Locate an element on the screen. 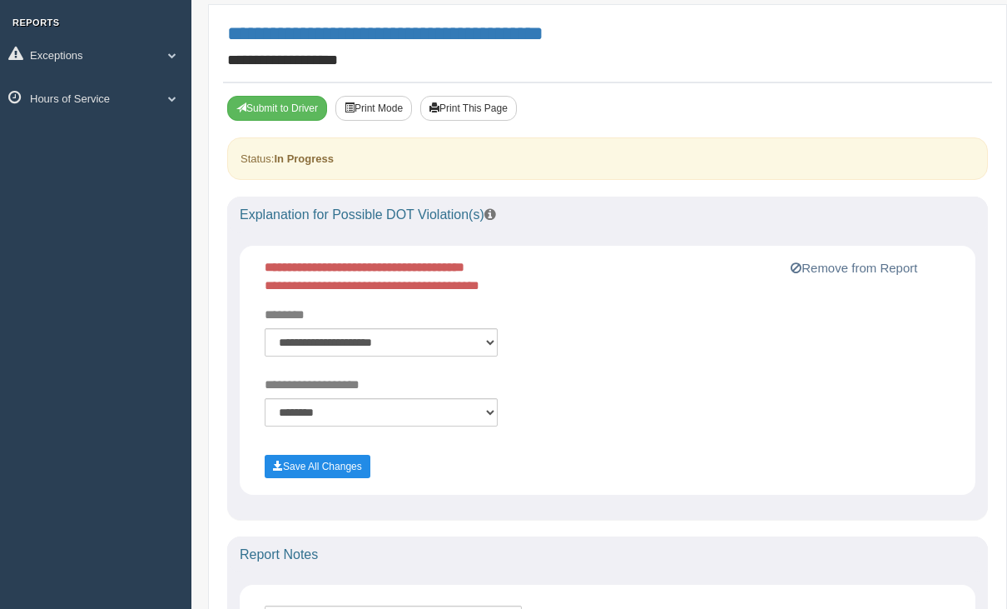 The image size is (1007, 609). div: Explanation for Possible DOT Violation(s) is located at coordinates (608, 215).